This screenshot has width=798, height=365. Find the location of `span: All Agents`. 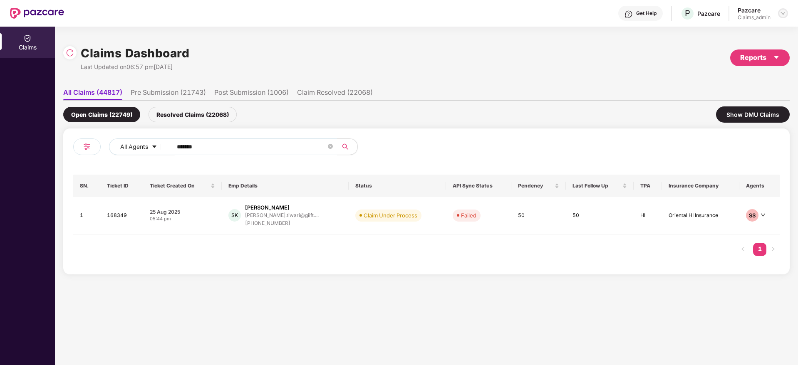

span: All Agents is located at coordinates (134, 147).